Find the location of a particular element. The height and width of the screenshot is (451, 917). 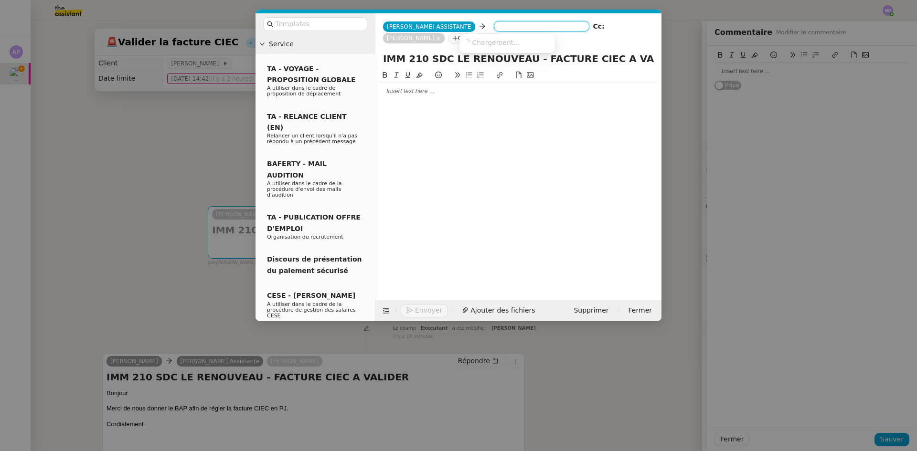

span: Relancer un client lorsqu'il n'a pas répondu à un précédent message is located at coordinates (312, 139).